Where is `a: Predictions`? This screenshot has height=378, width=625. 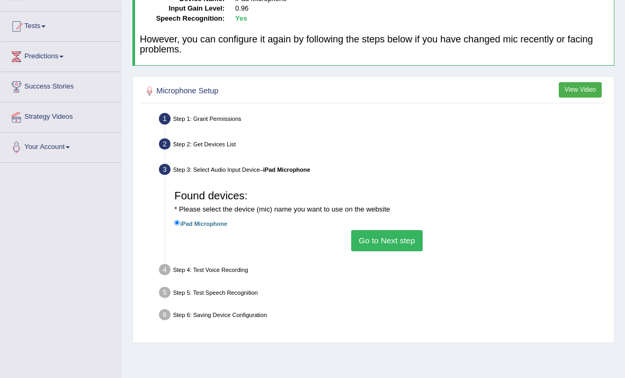
a: Predictions is located at coordinates (61, 55).